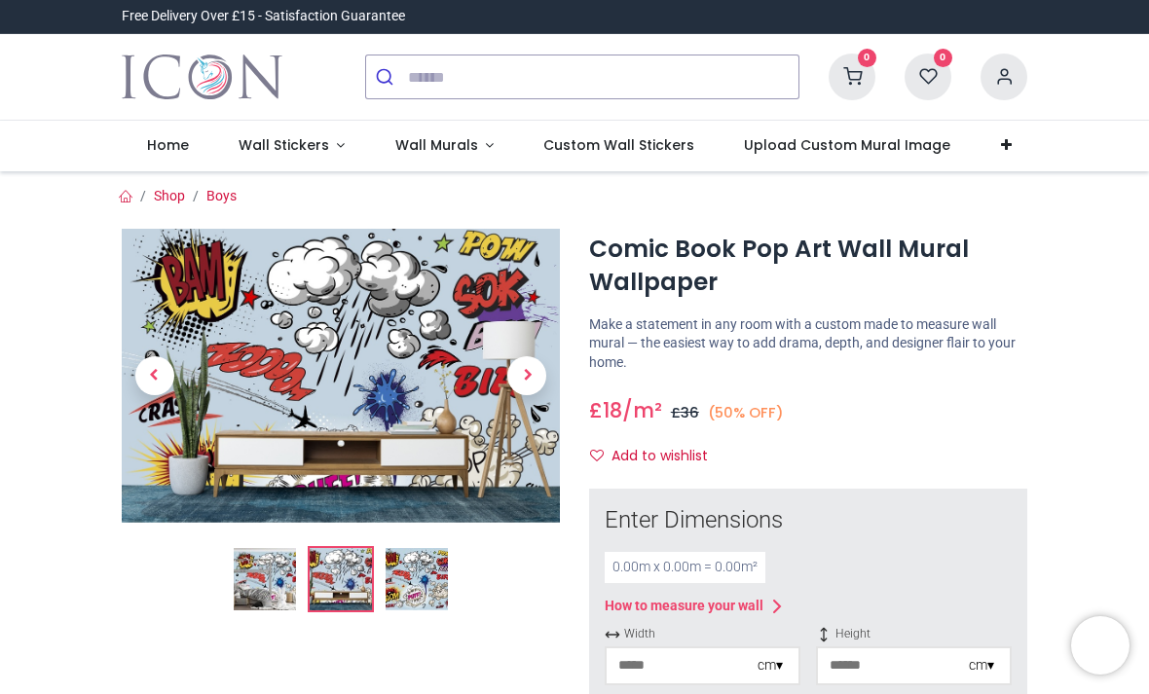 The height and width of the screenshot is (694, 1149). Describe the element at coordinates (656, 457) in the screenshot. I see `button: Add to wishlistAdd to wishlist` at that location.